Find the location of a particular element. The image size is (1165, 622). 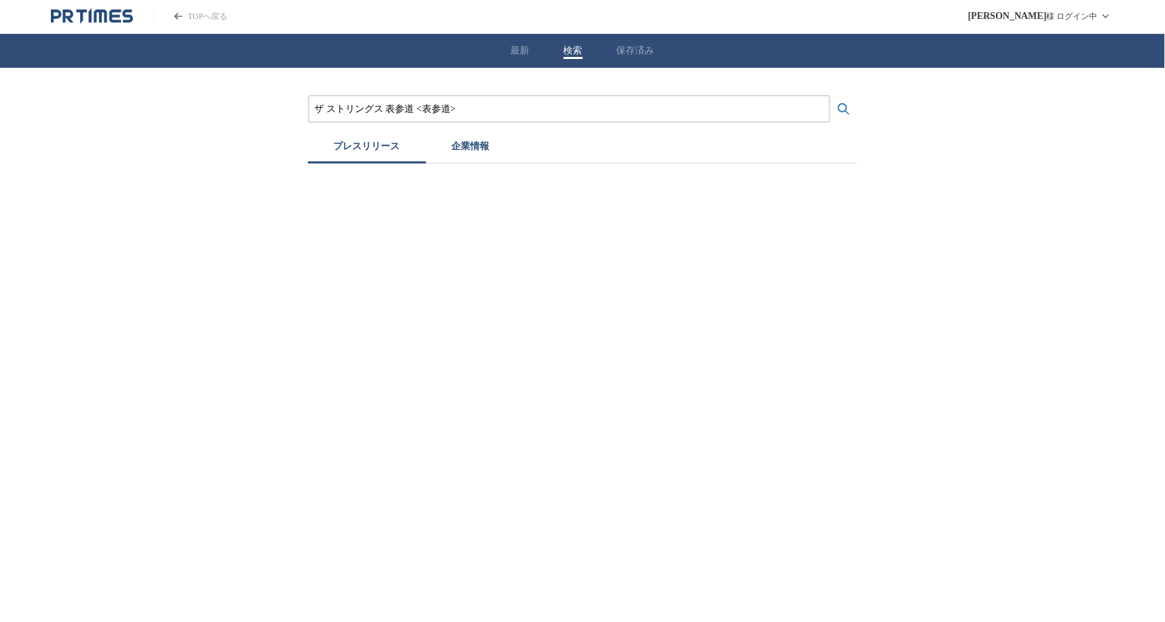

button: 最新 is located at coordinates (521, 51).